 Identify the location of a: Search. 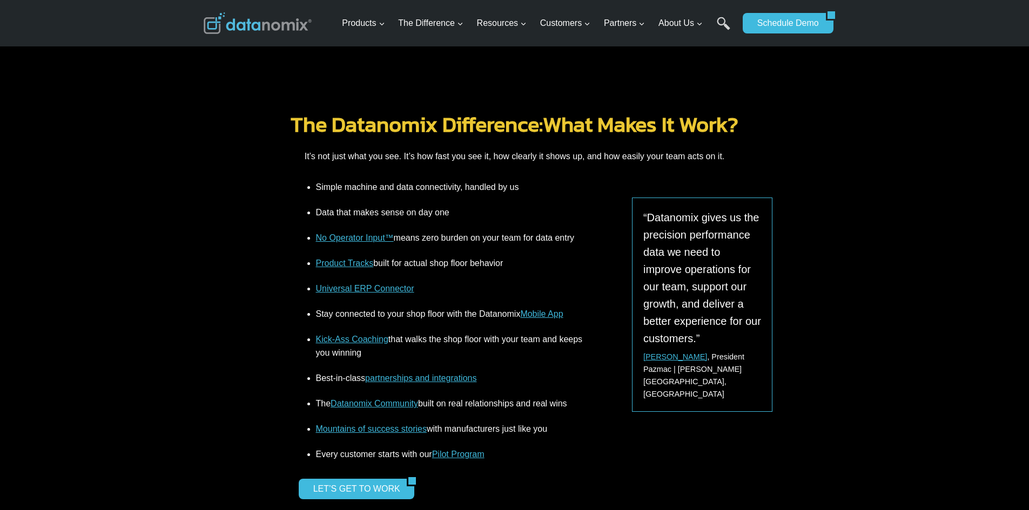
(723, 29).